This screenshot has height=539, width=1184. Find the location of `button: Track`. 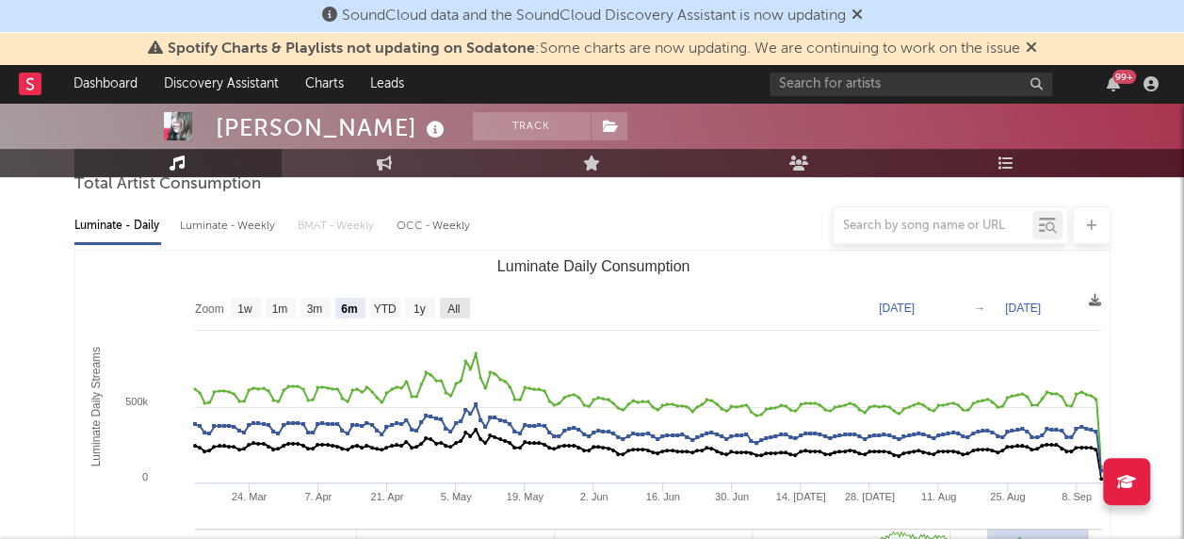

button: Track is located at coordinates (531, 126).